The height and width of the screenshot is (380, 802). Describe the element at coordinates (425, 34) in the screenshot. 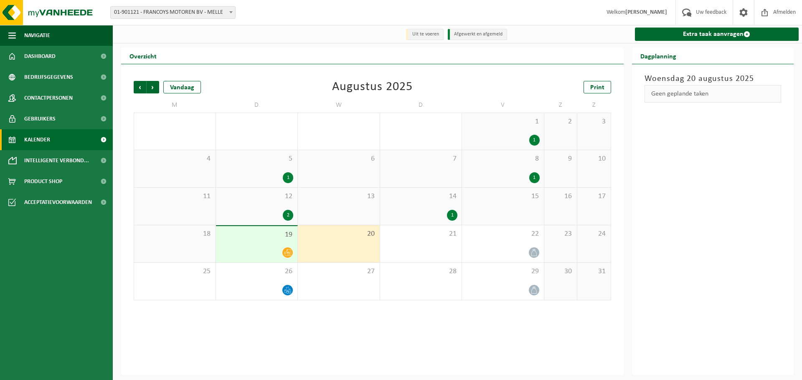

I see `li: Uit te voeren` at that location.